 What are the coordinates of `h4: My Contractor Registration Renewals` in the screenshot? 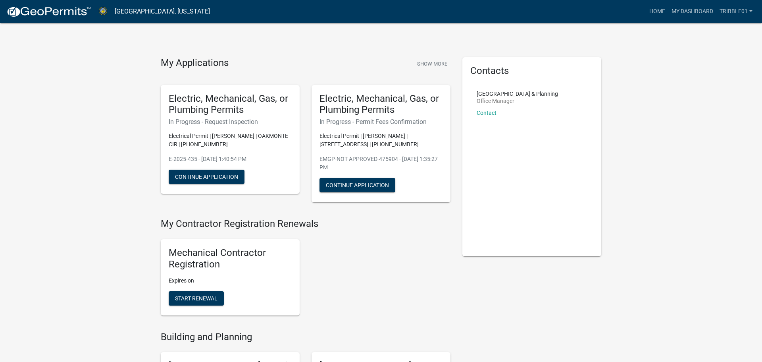 It's located at (306, 224).